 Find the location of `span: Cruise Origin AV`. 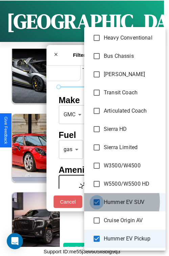

span: Cruise Origin AV is located at coordinates (132, 220).